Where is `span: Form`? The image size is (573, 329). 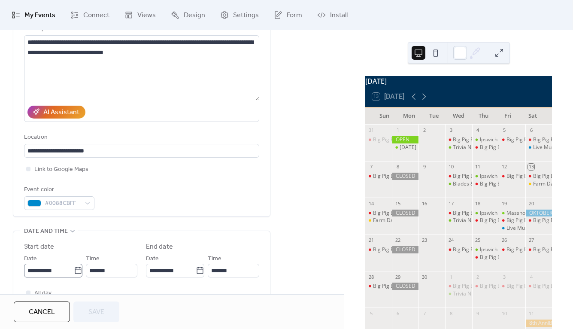 span: Form is located at coordinates (294, 15).